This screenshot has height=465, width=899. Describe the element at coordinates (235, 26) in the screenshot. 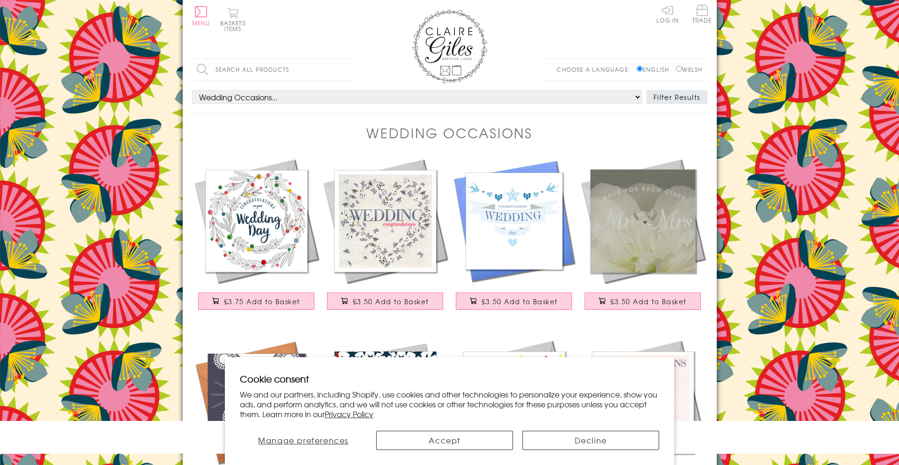

I see `span: 0 items` at that location.